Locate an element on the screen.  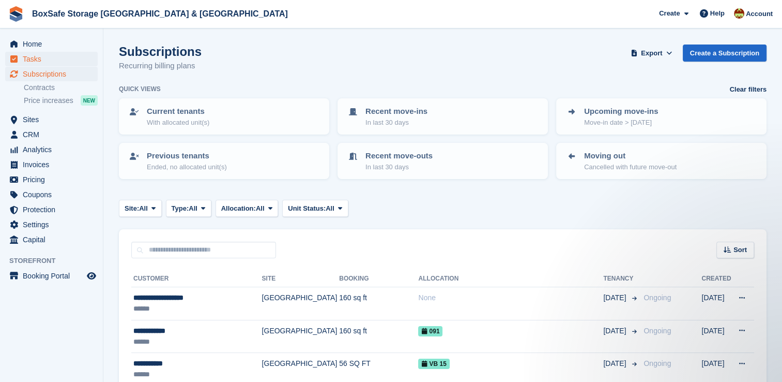
span: Create is located at coordinates (670, 13).